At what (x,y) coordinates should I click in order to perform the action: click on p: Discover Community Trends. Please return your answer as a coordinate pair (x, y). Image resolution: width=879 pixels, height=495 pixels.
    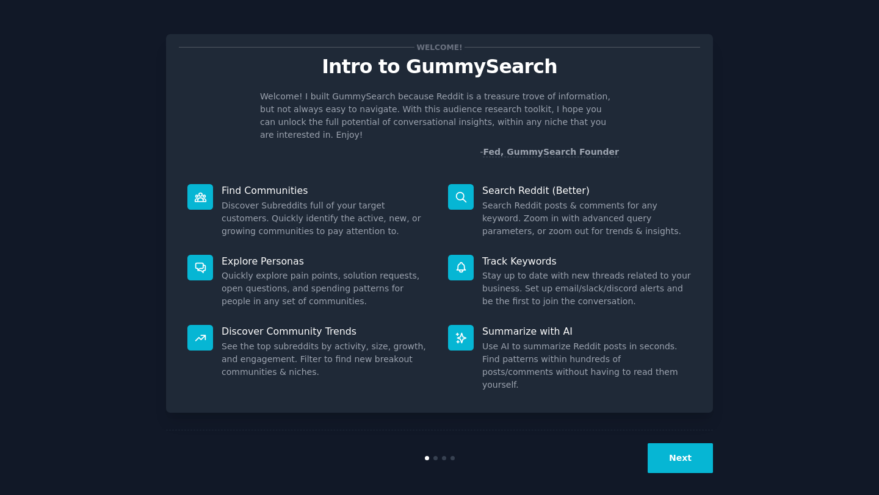
    Looking at the image, I should click on (326, 331).